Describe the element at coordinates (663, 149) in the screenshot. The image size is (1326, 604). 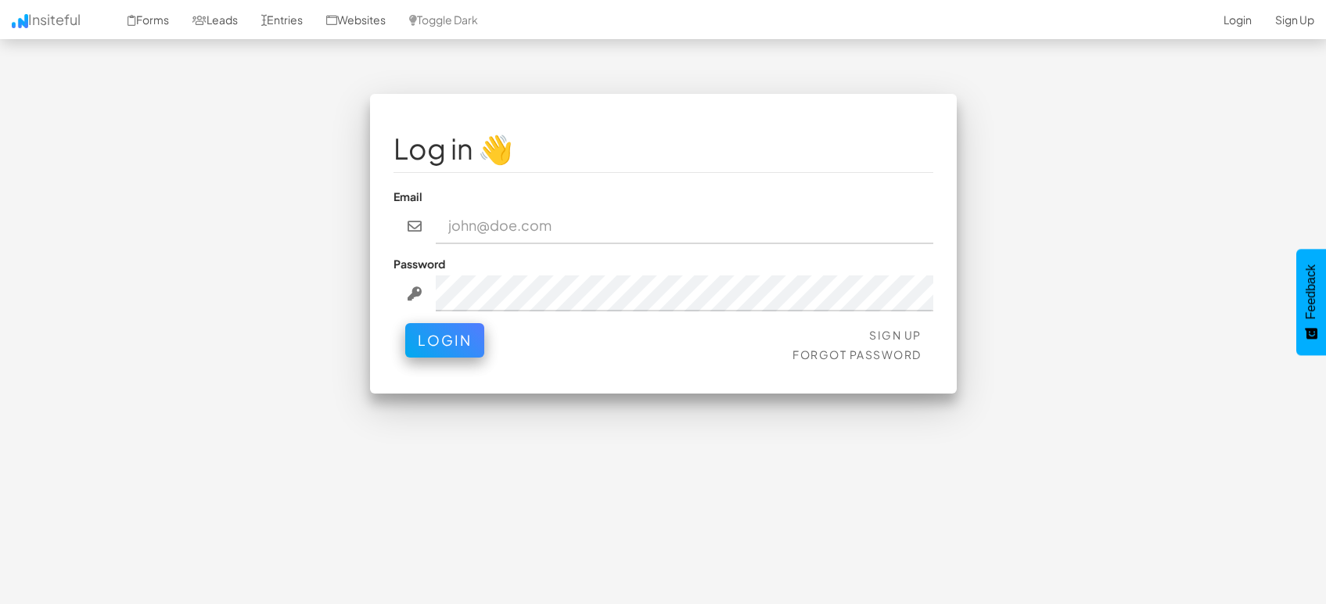
I see `h1: Log in 👋` at that location.